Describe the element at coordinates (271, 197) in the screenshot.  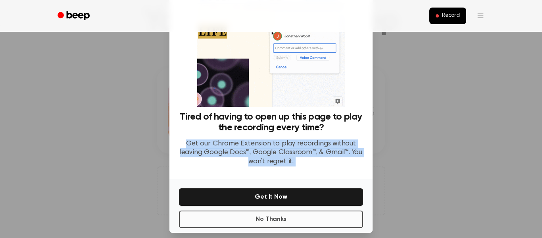
I see `button: Get It Now` at that location.